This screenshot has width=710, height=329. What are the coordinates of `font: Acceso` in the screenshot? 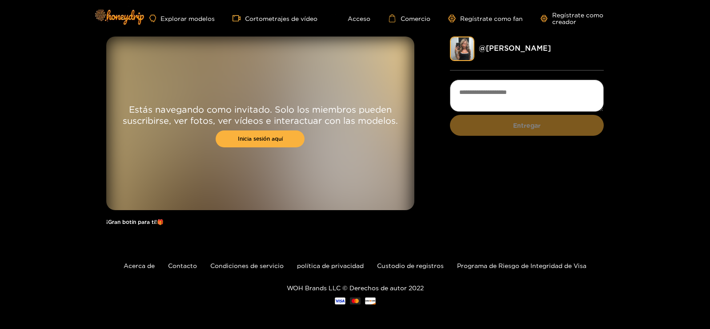 It's located at (359, 18).